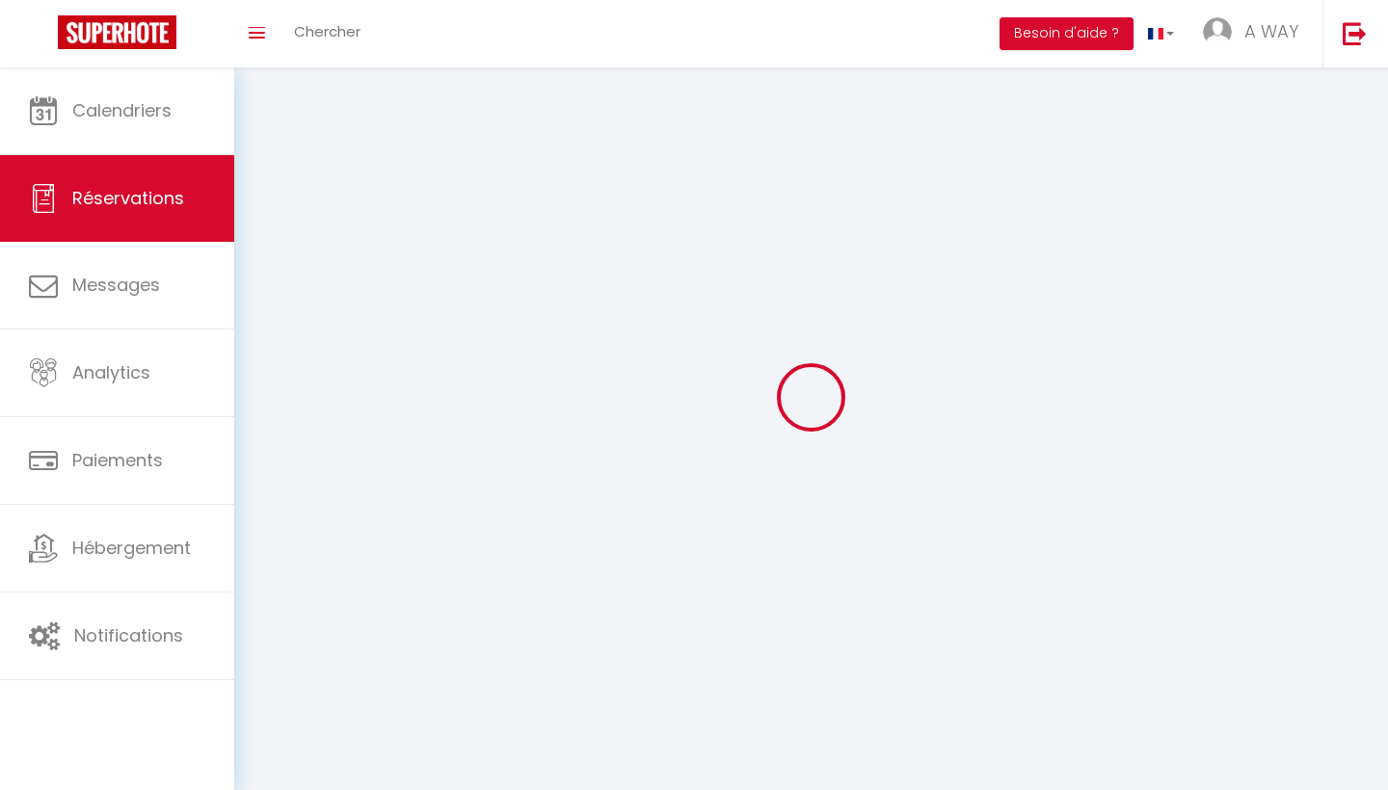 The image size is (1388, 790). What do you see at coordinates (131, 548) in the screenshot?
I see `span: Hébergement` at bounding box center [131, 548].